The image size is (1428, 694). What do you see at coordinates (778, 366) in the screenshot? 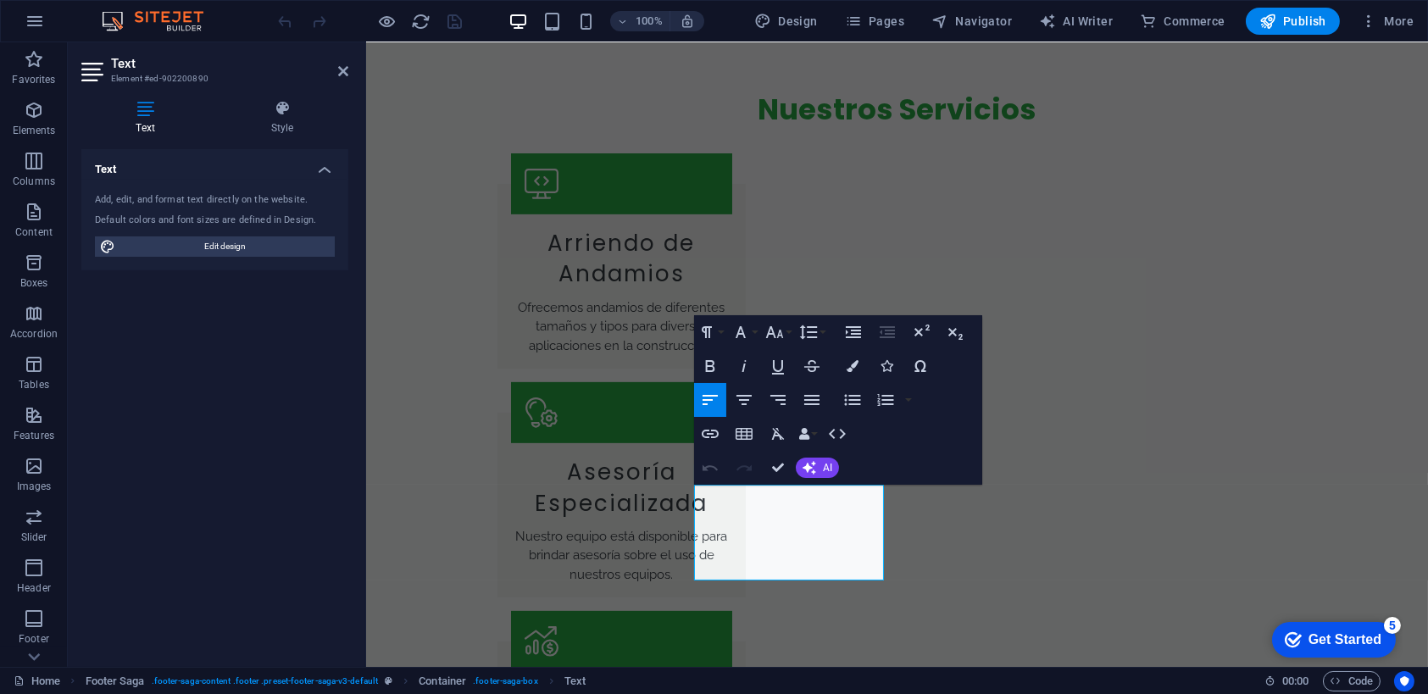
I see `button: Underline (Ctrl+U)` at bounding box center [778, 366].